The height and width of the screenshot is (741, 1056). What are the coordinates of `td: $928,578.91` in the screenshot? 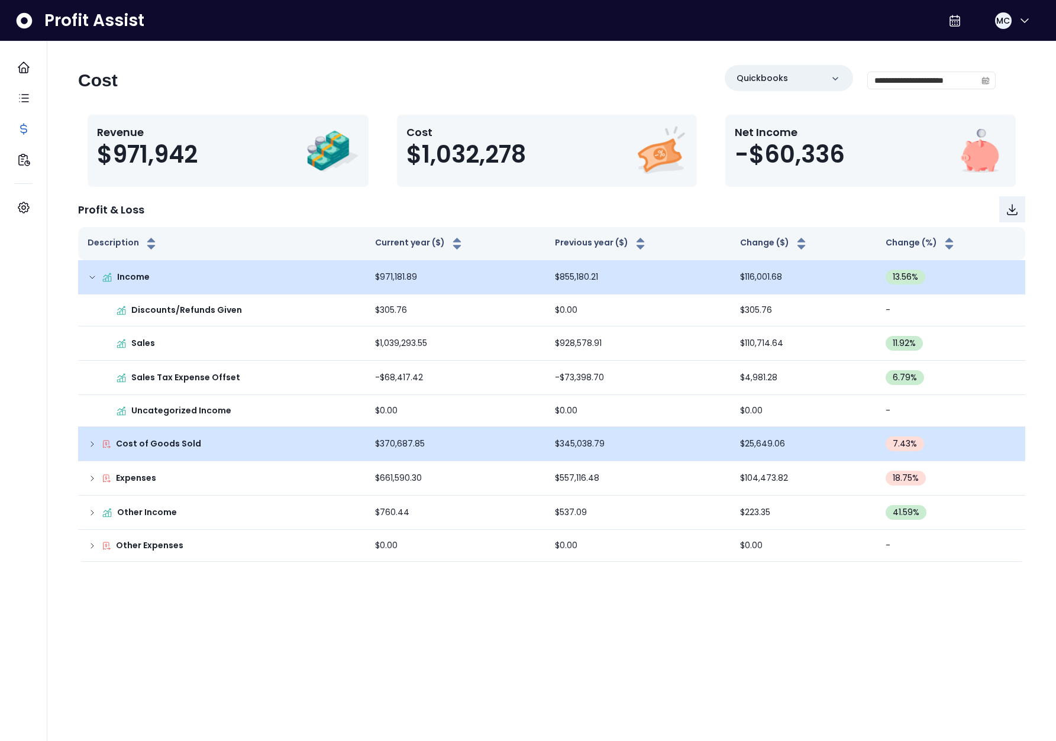 It's located at (638, 344).